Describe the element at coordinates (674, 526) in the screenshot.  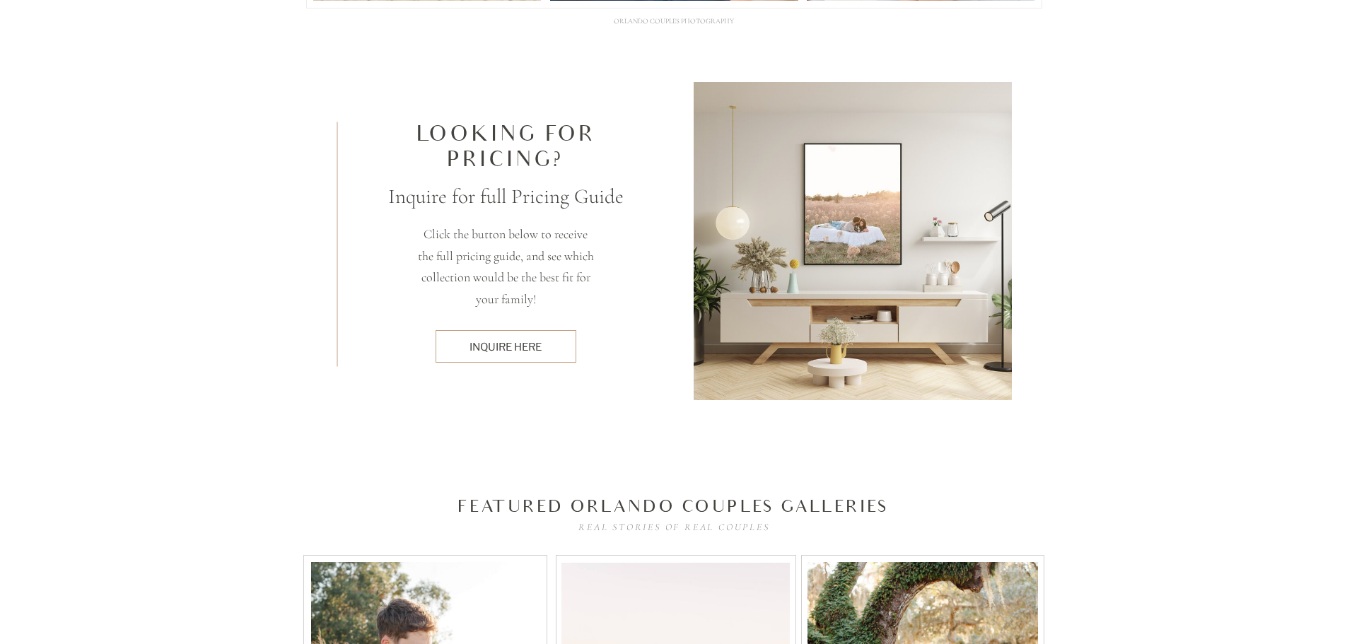
I see `h3: real stories of real Couples` at that location.